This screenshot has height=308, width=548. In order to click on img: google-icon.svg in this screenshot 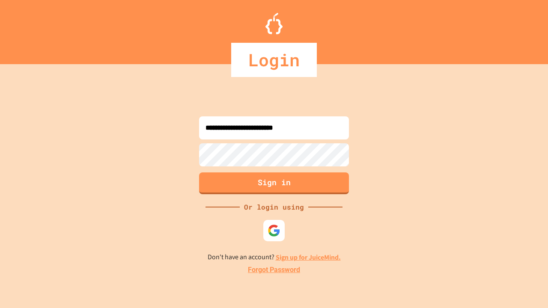, I will do `click(274, 231)`.